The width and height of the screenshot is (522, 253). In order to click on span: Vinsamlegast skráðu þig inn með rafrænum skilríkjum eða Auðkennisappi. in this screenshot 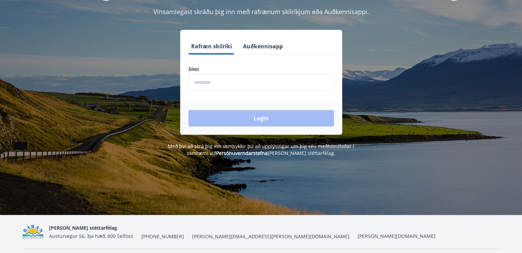, I will do `click(261, 12)`.